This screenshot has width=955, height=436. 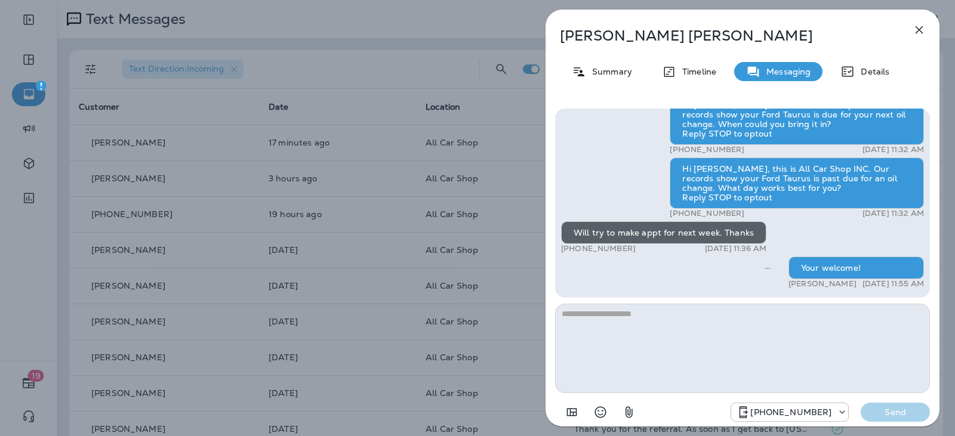 I want to click on div: Your welcome!, so click(x=856, y=268).